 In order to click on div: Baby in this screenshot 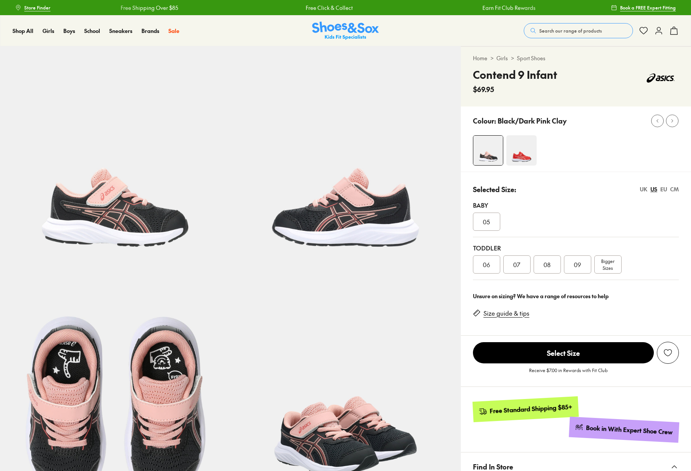, I will do `click(576, 205)`.